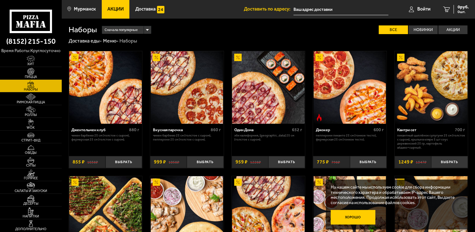 Image resolution: width=475 pixels, height=232 pixels. I want to click on input: Ваш адрес доставки, so click(341, 9).